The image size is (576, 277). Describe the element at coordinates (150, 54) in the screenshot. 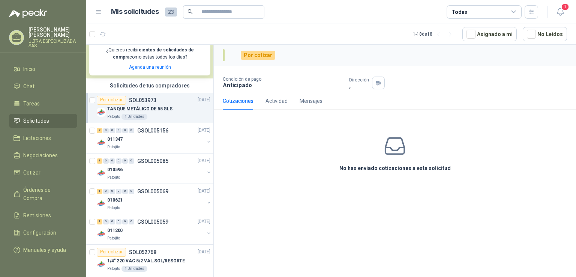

I see `p: ¿Quieres recibir como estas todos los días?` at that location.